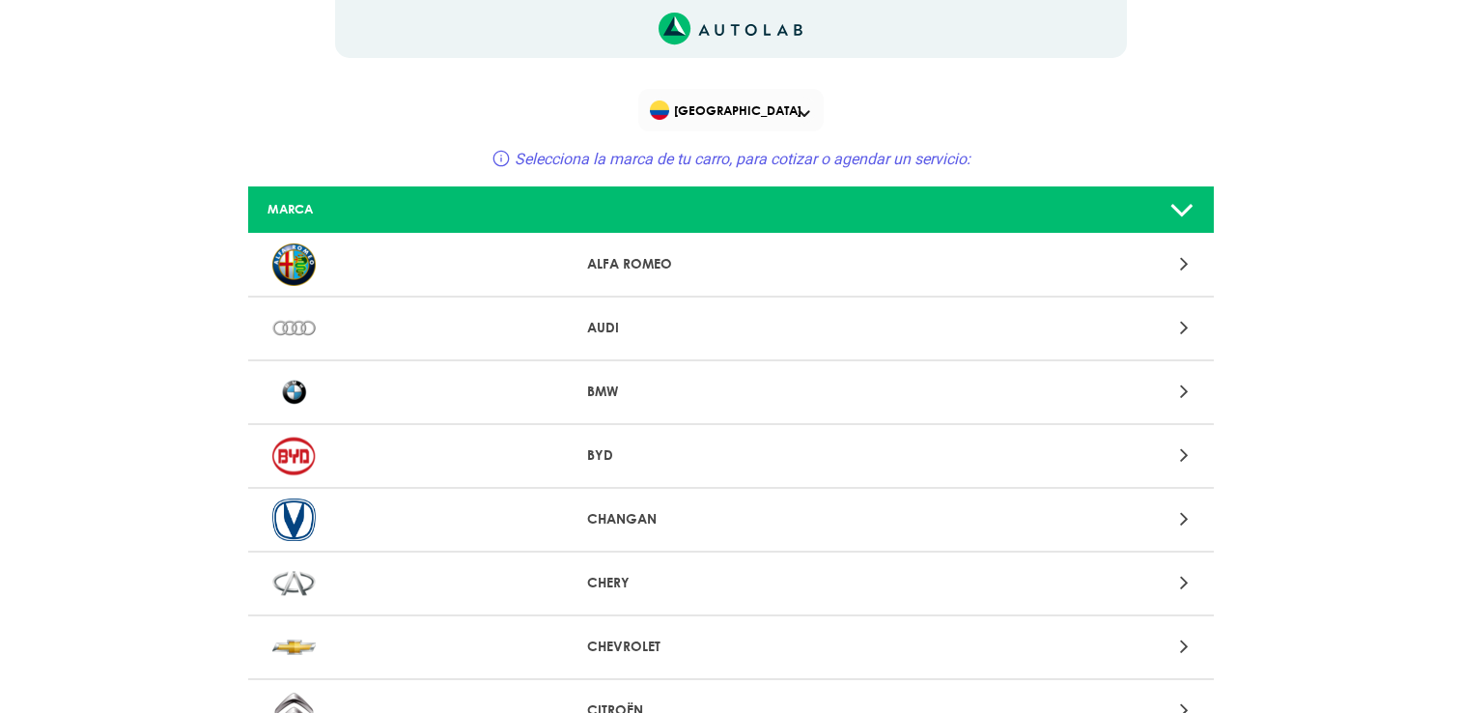  What do you see at coordinates (660, 110) in the screenshot?
I see `img: Flag of COLOMBIA` at bounding box center [660, 110].